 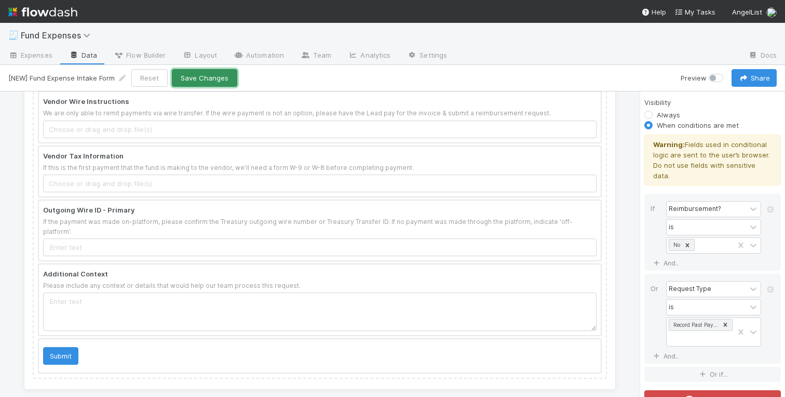 What do you see at coordinates (149, 78) in the screenshot?
I see `button: Reset` at bounding box center [149, 78].